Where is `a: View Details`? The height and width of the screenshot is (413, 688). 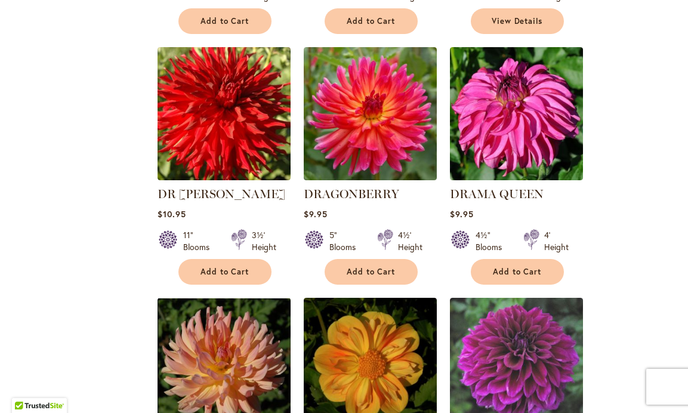 a: View Details is located at coordinates (517, 21).